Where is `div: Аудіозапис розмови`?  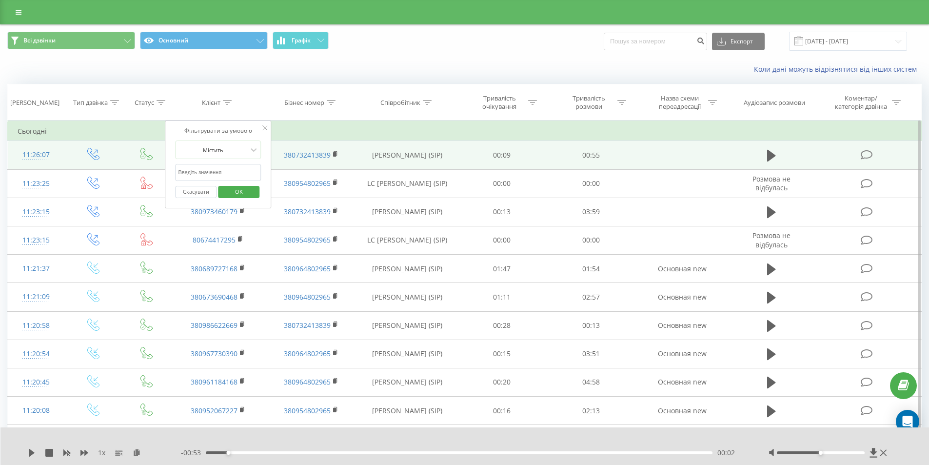 div: Аудіозапис розмови is located at coordinates (774, 102).